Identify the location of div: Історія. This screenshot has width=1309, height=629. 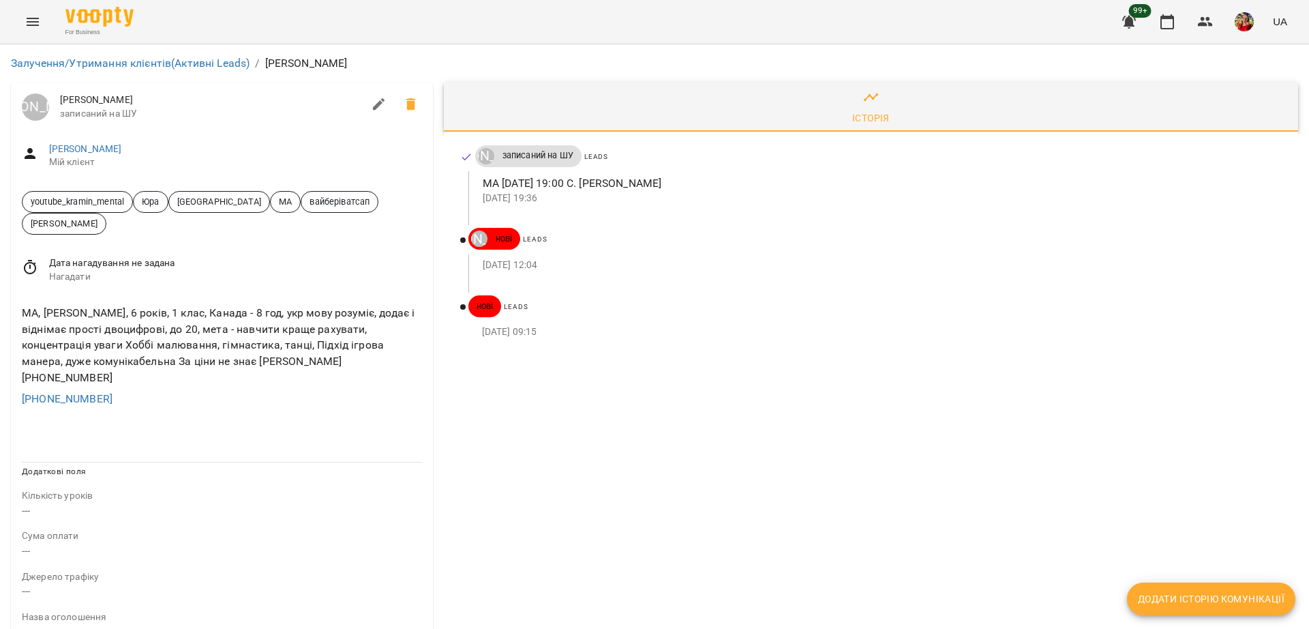
(871, 118).